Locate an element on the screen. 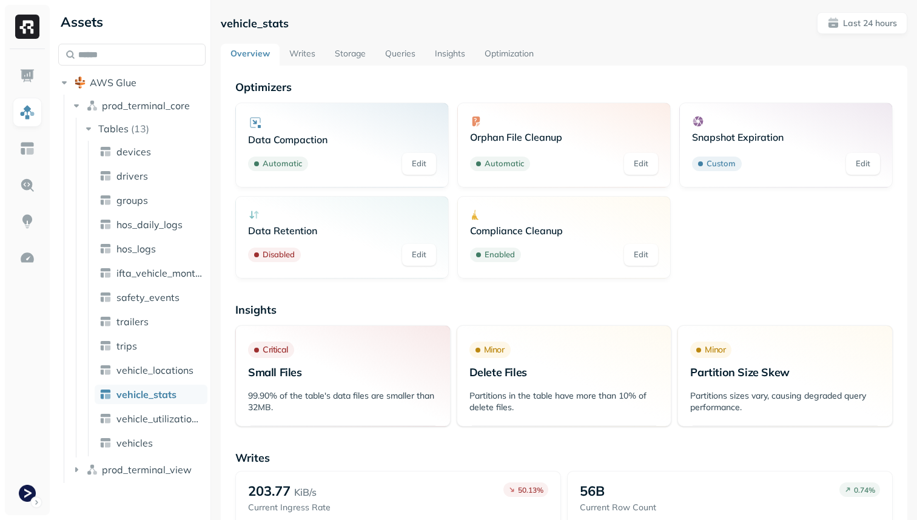  a: Overview is located at coordinates (250, 55).